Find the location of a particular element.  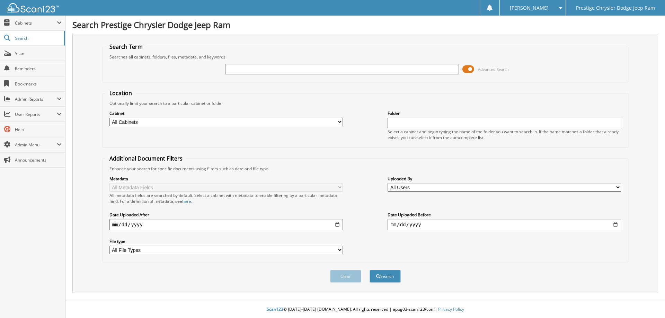

span: Admin Menu is located at coordinates (36, 145).